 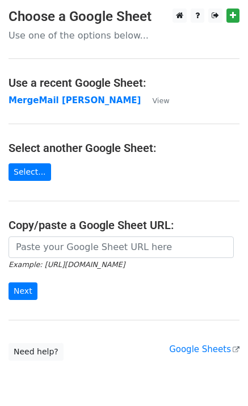 I want to click on a: View, so click(x=155, y=100).